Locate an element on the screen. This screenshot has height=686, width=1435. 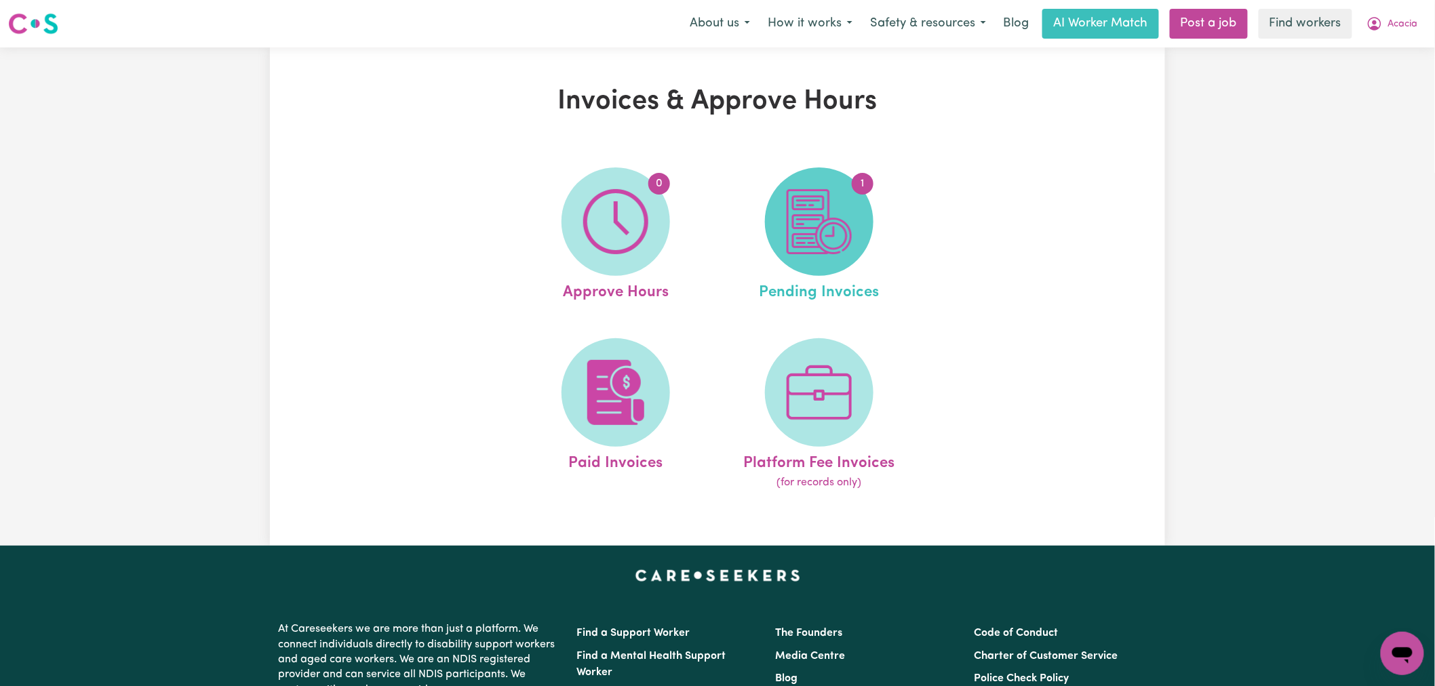
a: Charter of Customer Service is located at coordinates (1046, 656).